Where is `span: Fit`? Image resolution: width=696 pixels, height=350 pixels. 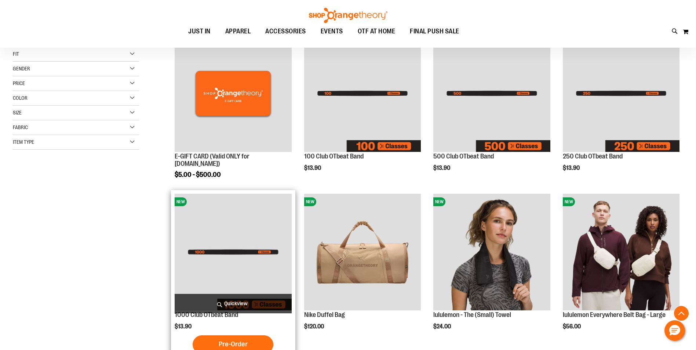
span: Fit is located at coordinates (16, 54).